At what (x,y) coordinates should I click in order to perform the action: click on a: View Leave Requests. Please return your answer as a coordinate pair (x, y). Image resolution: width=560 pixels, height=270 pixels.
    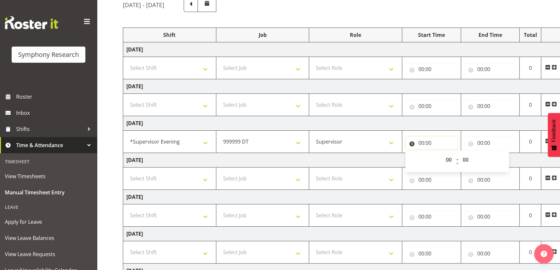
    Looking at the image, I should click on (49, 254).